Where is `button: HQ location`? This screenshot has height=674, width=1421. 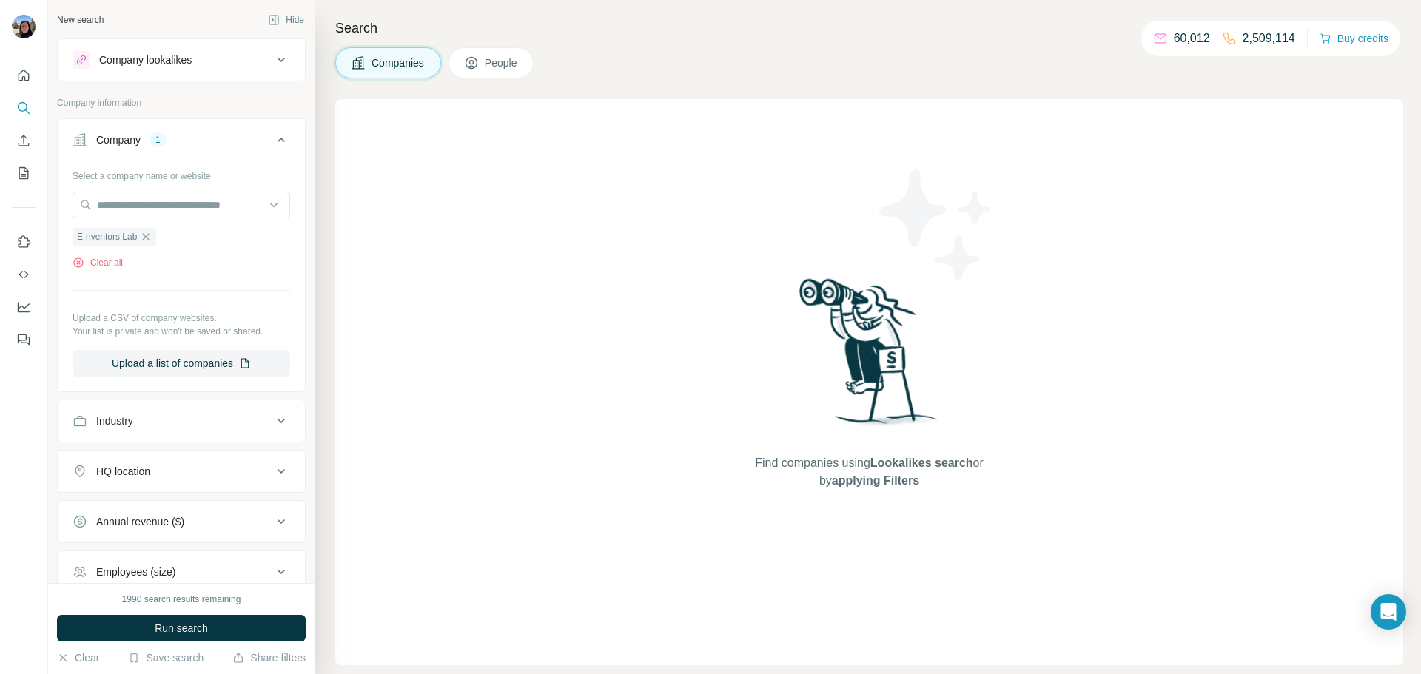
button: HQ location is located at coordinates (181, 472).